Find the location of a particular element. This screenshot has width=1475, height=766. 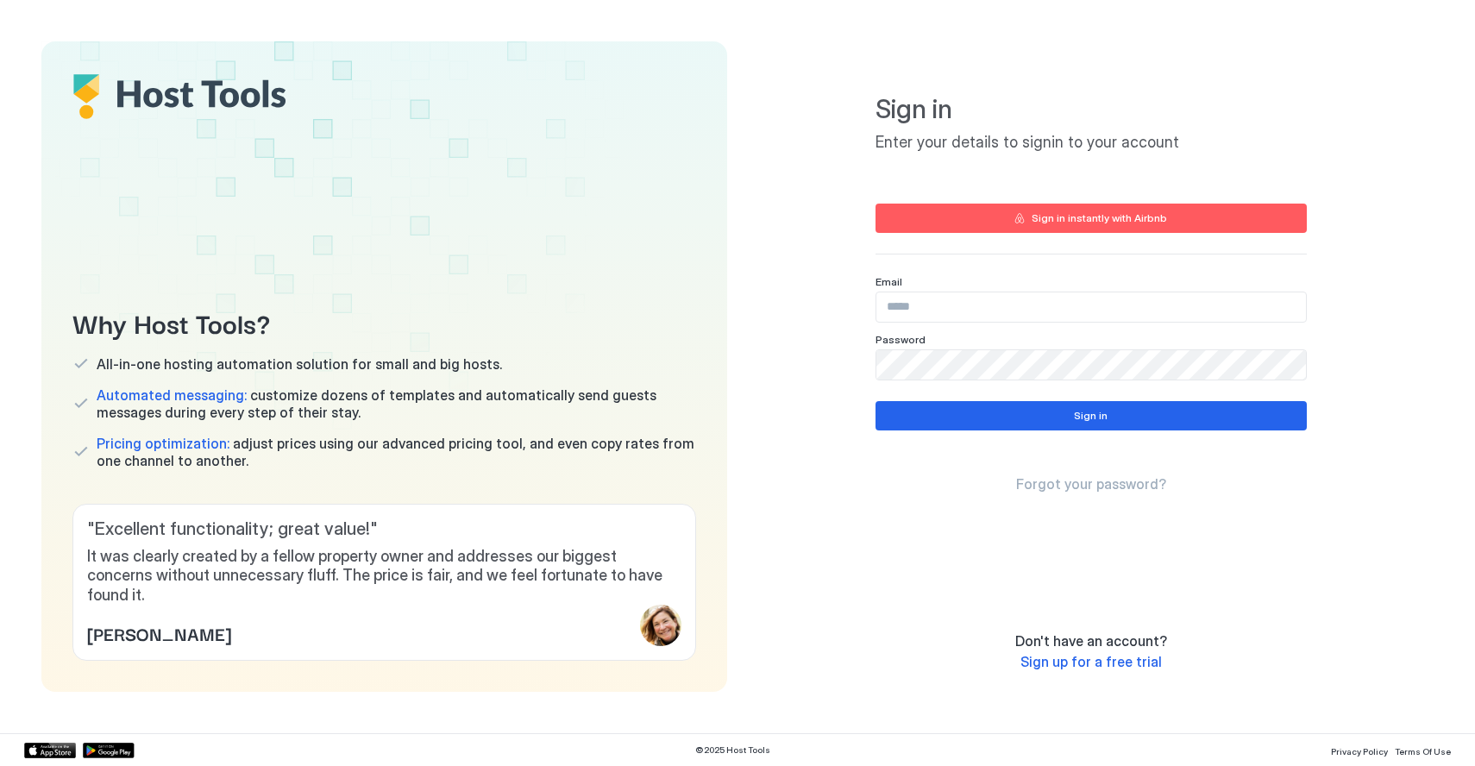

span: customize dozens of templates and automatically send guests messages during every step of their s... is located at coordinates (396, 404).